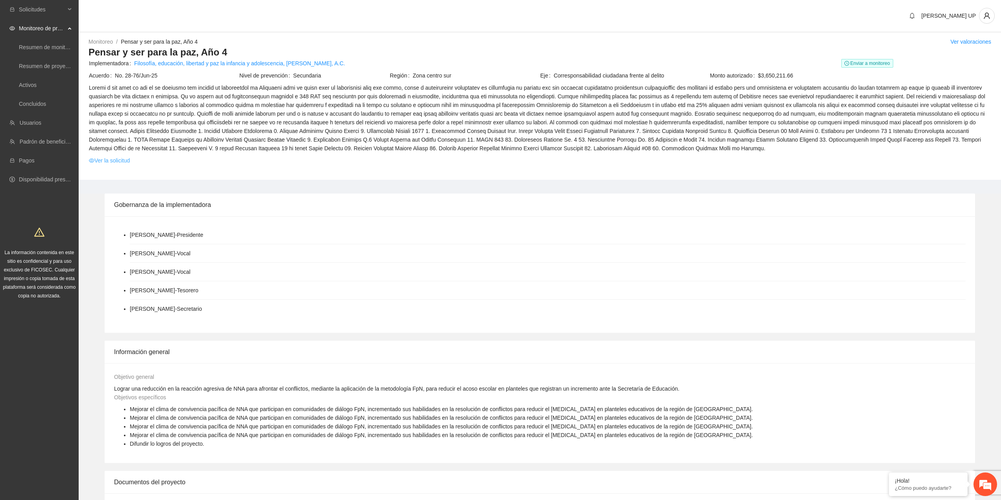 This screenshot has height=500, width=1001. Describe the element at coordinates (138, 13) in the screenshot. I see `div: Minimizar ventana de chat en vivo` at that location.